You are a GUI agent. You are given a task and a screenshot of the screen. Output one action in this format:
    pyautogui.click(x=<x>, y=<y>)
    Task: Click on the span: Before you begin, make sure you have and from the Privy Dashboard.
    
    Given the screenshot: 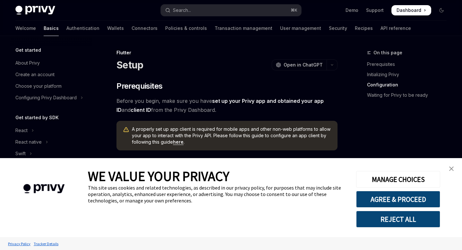 What is the action you would take?
    pyautogui.click(x=227, y=105)
    